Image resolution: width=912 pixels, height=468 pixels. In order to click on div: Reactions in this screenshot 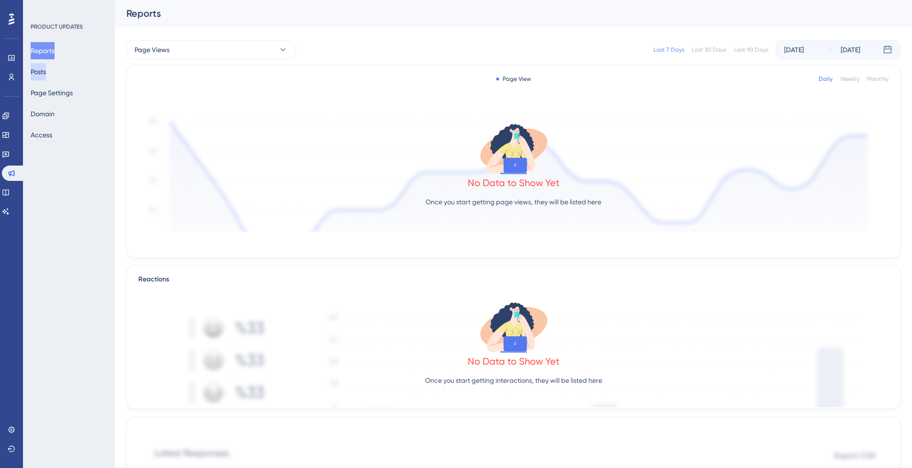, I will do `click(513, 280)`.